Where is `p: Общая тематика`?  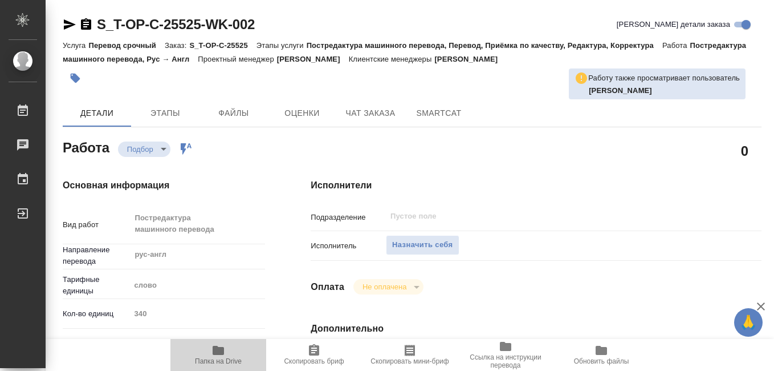 p: Общая тематика is located at coordinates (96, 343).